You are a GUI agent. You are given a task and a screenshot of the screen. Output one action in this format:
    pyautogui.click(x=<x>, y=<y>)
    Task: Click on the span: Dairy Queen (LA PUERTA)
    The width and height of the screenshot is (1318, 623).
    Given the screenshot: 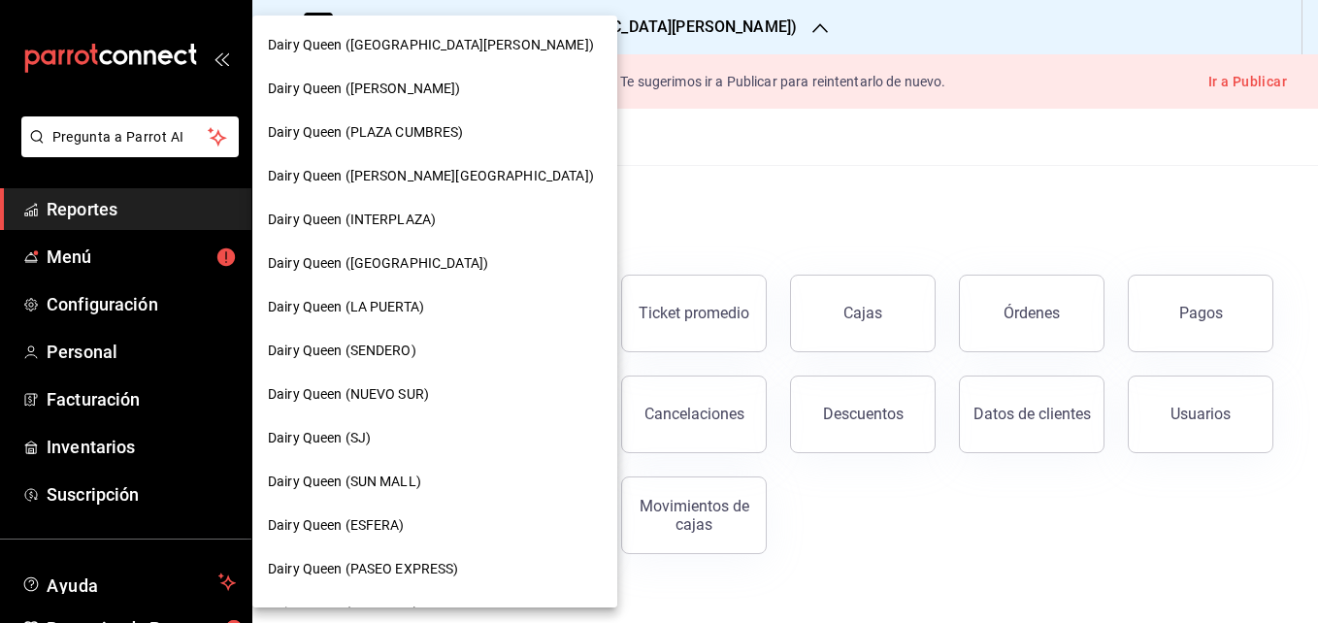 What is the action you would take?
    pyautogui.click(x=346, y=307)
    